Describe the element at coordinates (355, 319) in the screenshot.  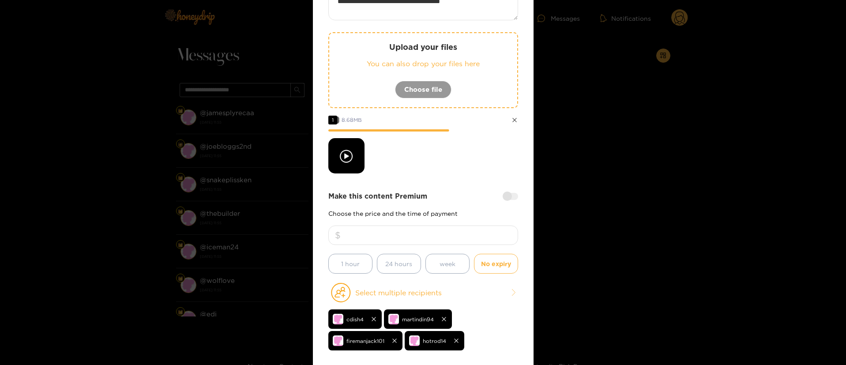
I see `span: cdish4` at that location.